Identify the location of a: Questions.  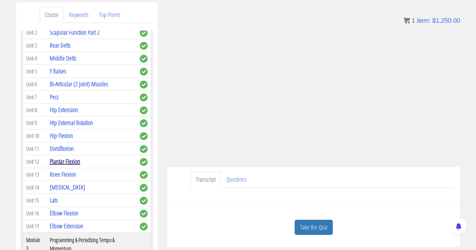
(236, 179).